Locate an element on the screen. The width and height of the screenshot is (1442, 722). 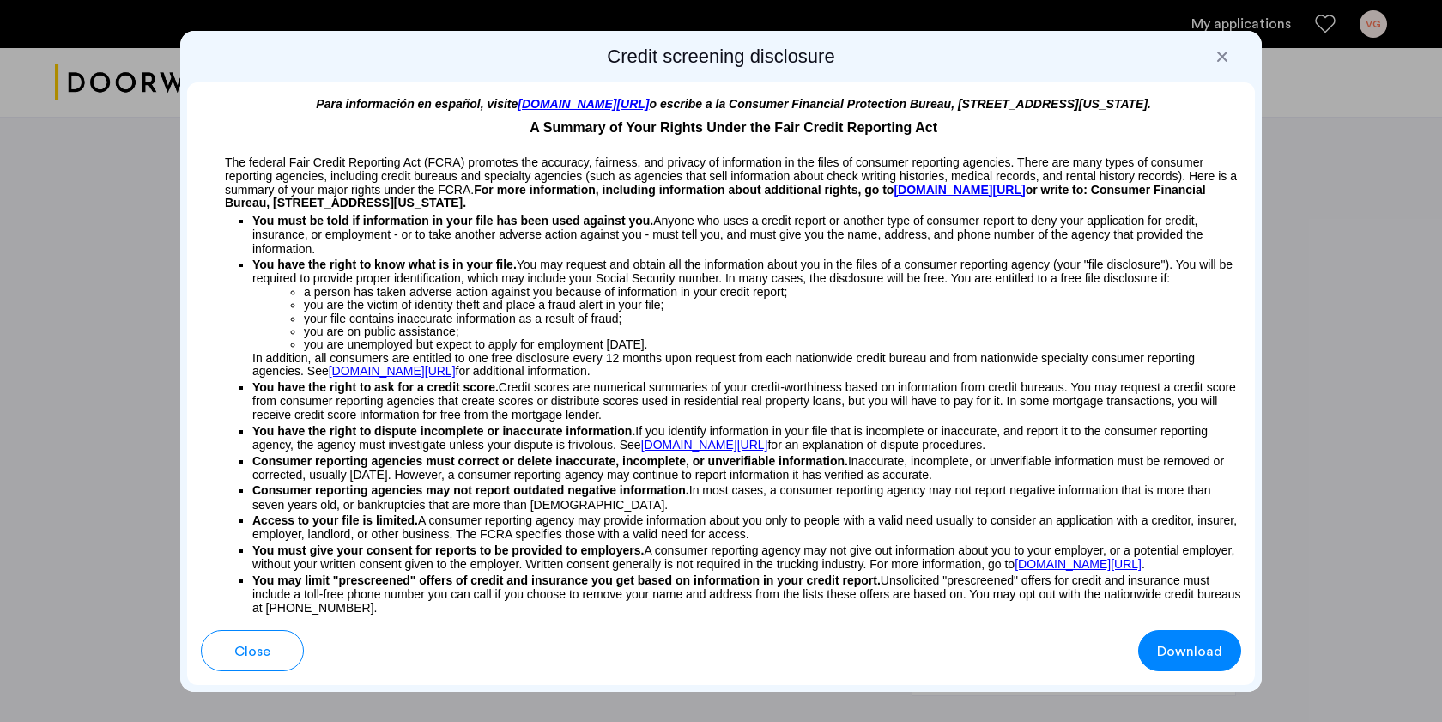
span: Close is located at coordinates (252, 651).